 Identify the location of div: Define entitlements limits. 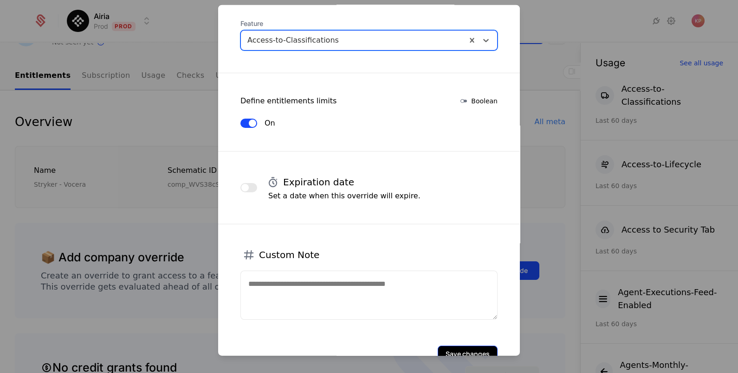
(288, 101).